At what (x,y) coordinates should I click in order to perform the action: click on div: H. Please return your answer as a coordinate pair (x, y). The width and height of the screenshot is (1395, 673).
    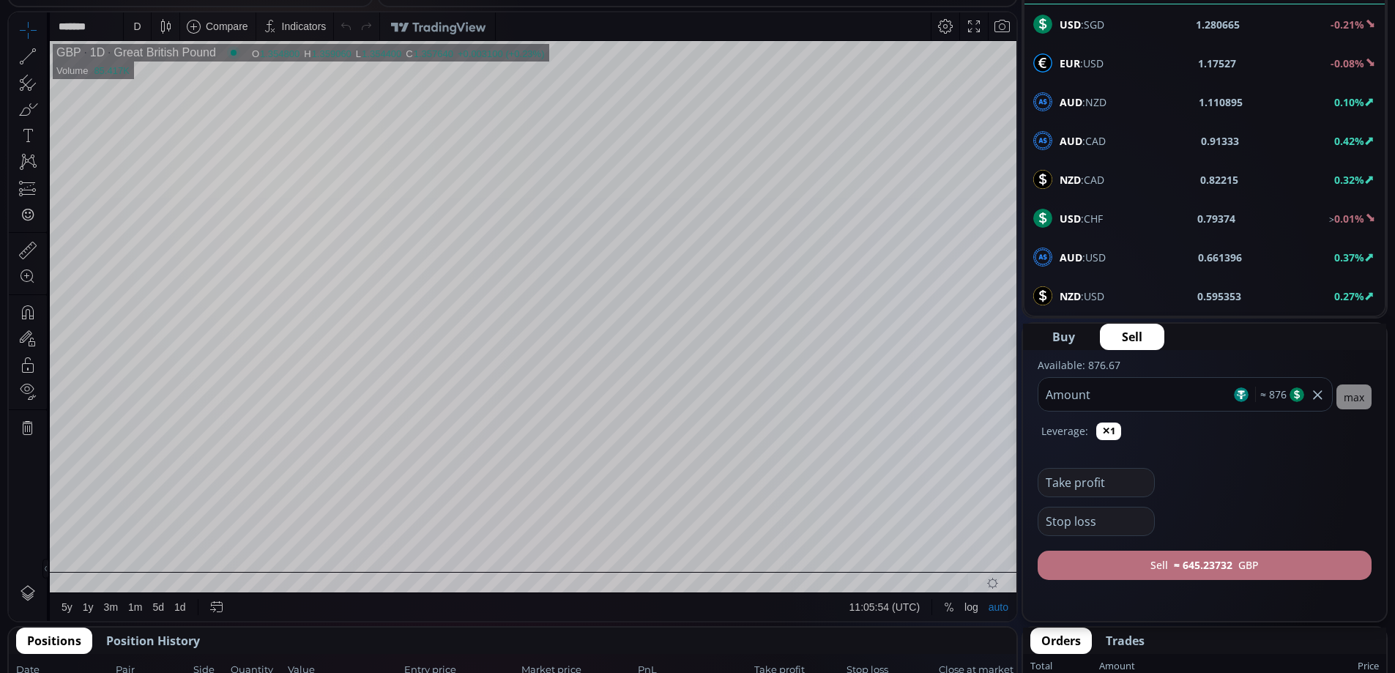
    Looking at the image, I should click on (299, 41).